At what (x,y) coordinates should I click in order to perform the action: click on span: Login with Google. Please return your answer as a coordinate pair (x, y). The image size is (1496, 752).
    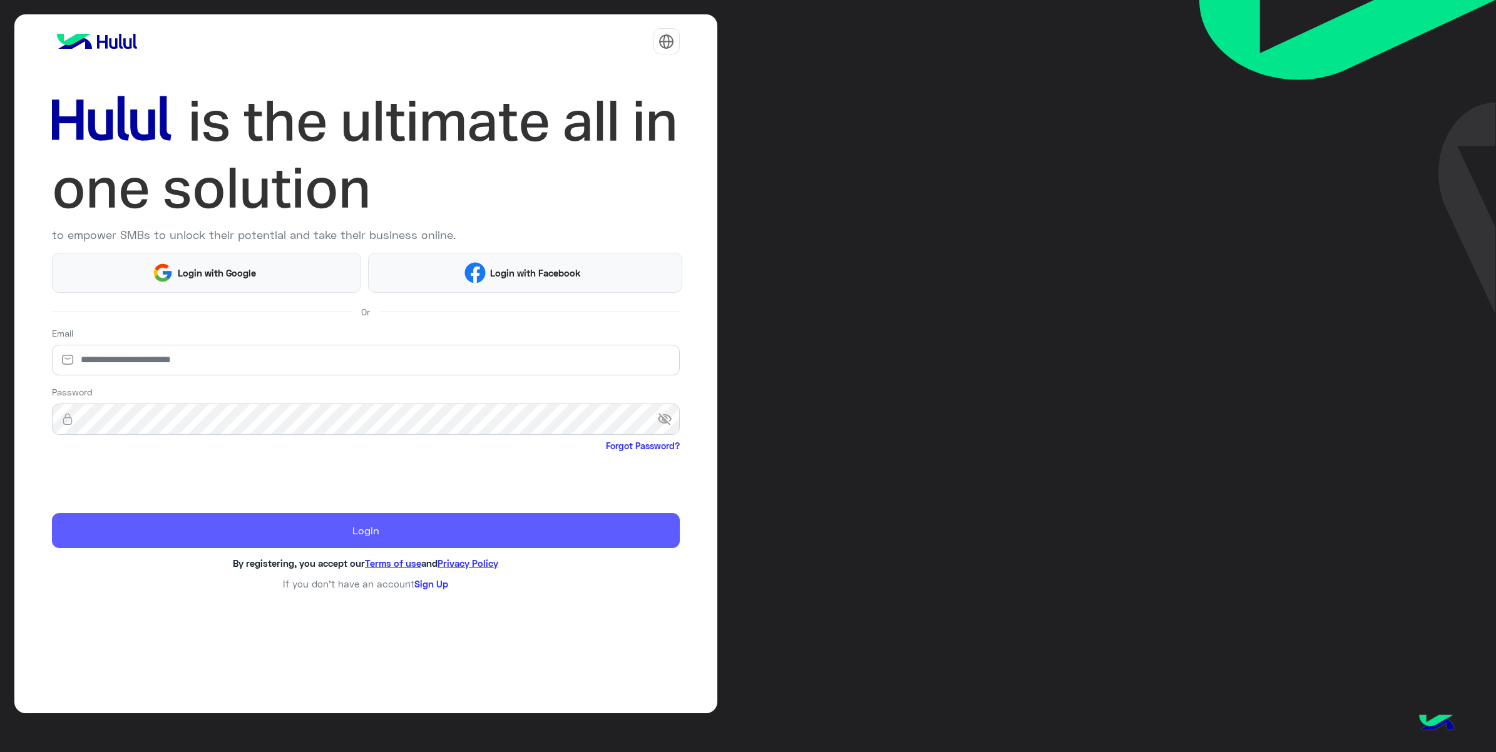
    Looking at the image, I should click on (217, 273).